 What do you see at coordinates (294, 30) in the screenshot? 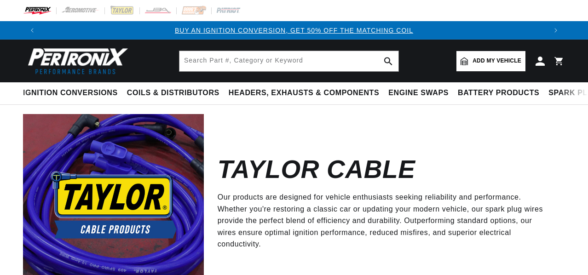
I see `a: BUY AN IGNITION CONVERSION, GET 50% OFF THE MATCHING COIL` at bounding box center [294, 30].